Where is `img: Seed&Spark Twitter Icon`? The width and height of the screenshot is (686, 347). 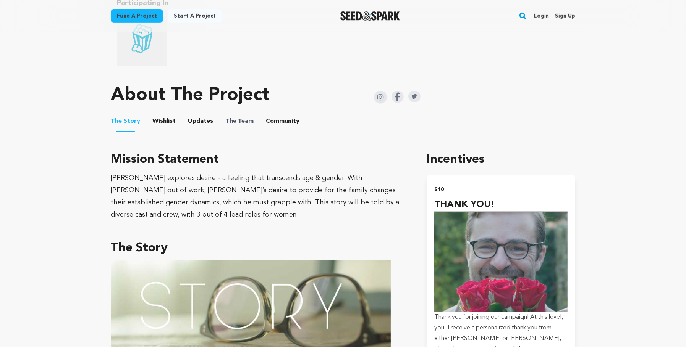 img: Seed&Spark Twitter Icon is located at coordinates (414, 97).